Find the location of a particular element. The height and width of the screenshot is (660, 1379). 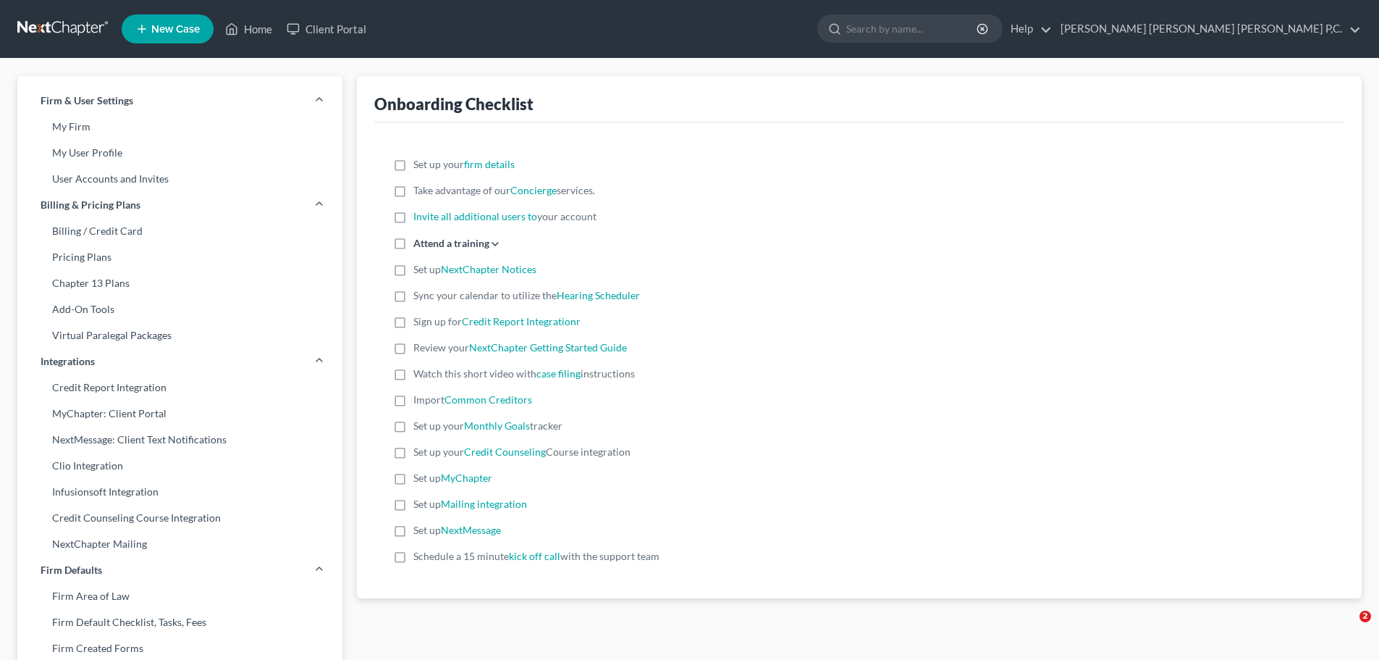

a: case filing is located at coordinates (558, 373).